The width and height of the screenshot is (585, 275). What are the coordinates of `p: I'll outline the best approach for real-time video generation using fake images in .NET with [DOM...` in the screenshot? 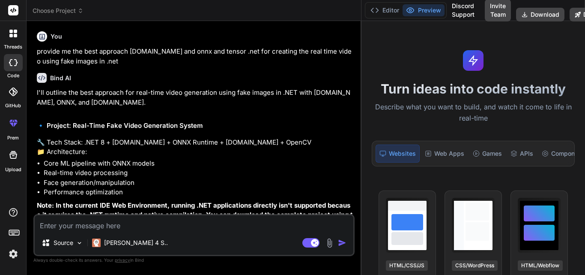 It's located at (195, 97).